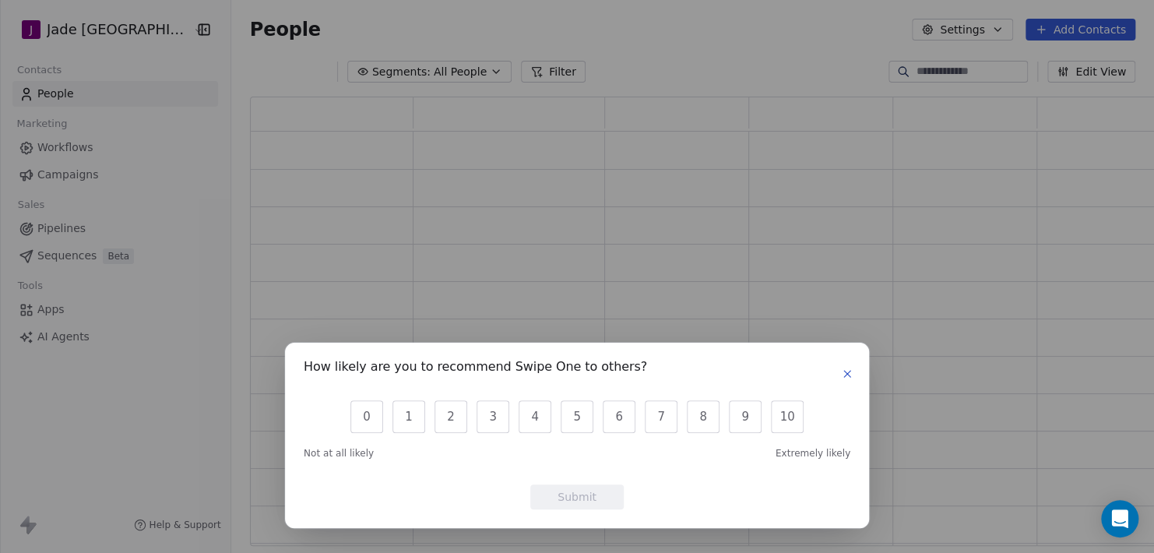  I want to click on button: 3, so click(493, 416).